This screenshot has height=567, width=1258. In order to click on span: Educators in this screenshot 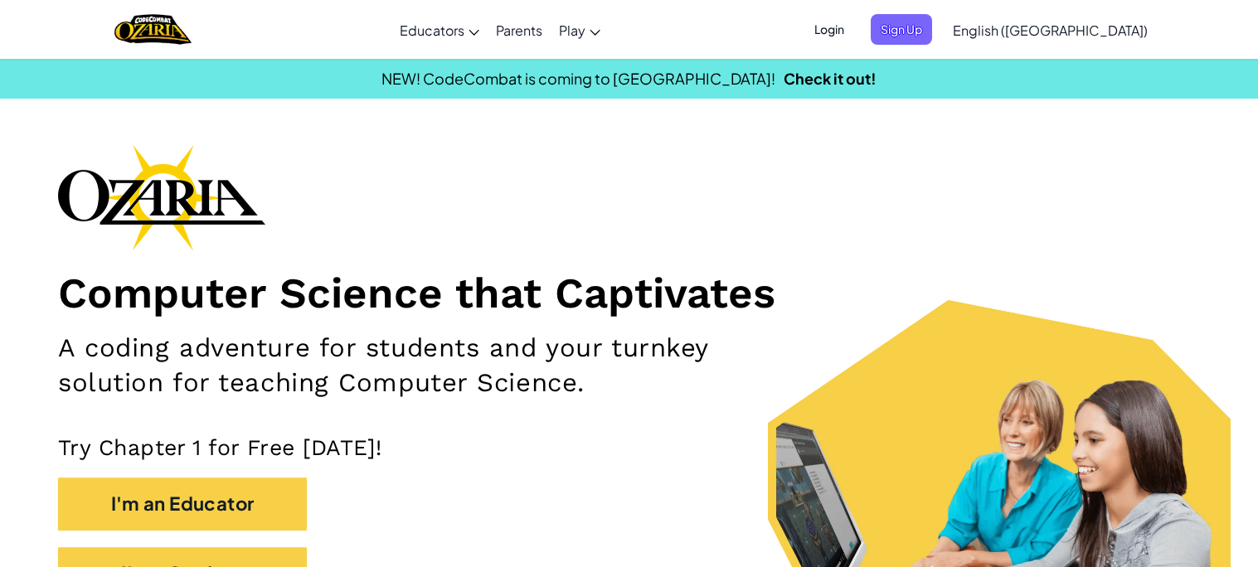, I will do `click(432, 30)`.